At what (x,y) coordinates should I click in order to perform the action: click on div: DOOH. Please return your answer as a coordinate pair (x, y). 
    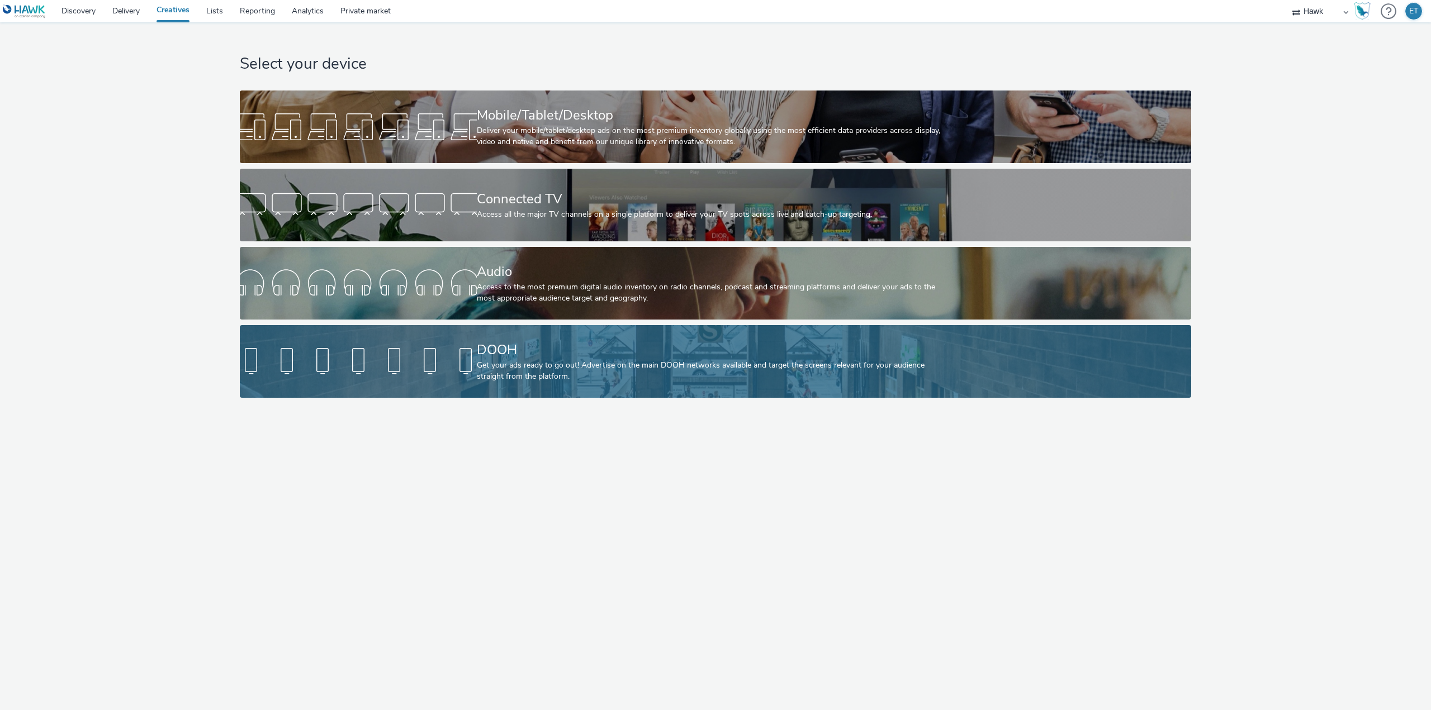
    Looking at the image, I should click on (713, 350).